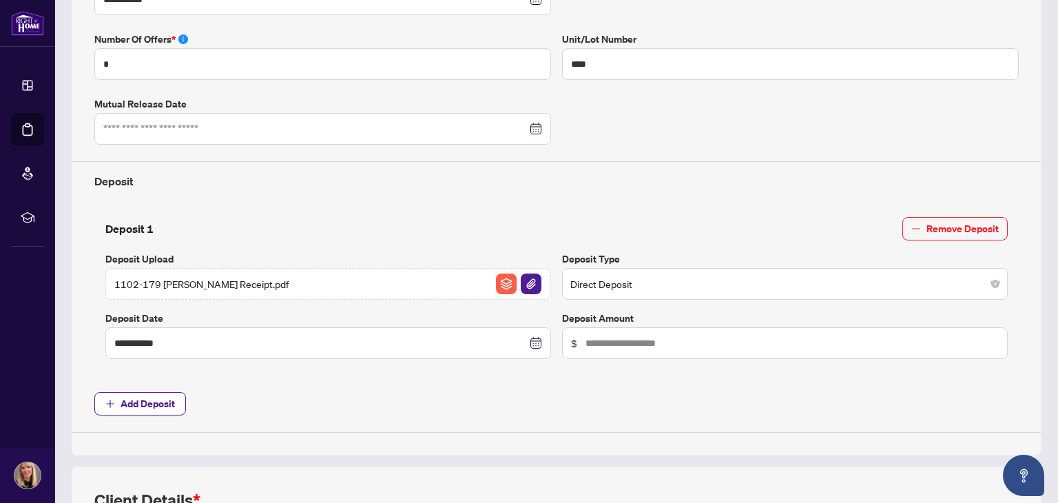  What do you see at coordinates (28, 475) in the screenshot?
I see `img: Profile Icon` at bounding box center [28, 475].